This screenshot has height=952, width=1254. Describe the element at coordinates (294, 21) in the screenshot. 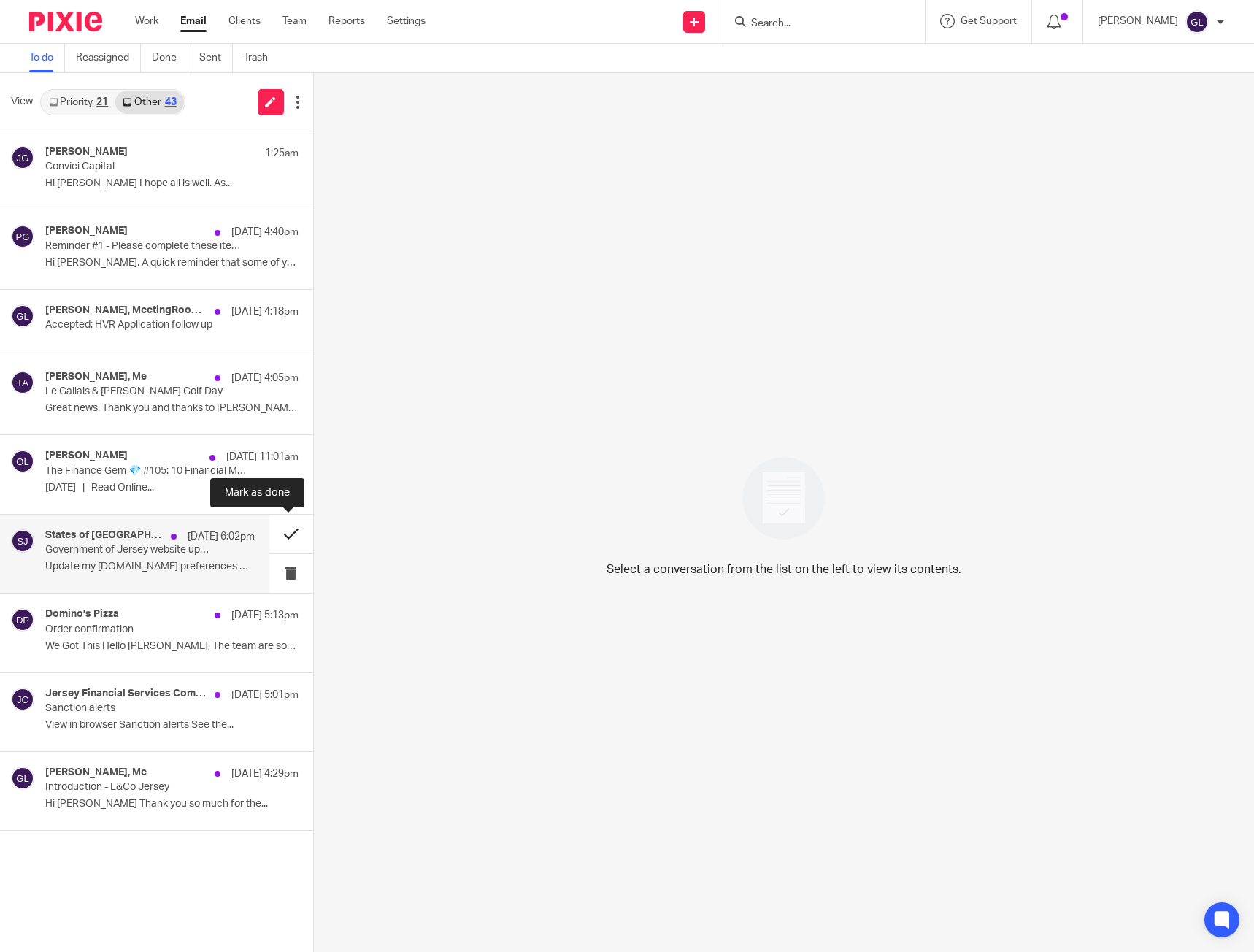

I see `a: Team` at that location.